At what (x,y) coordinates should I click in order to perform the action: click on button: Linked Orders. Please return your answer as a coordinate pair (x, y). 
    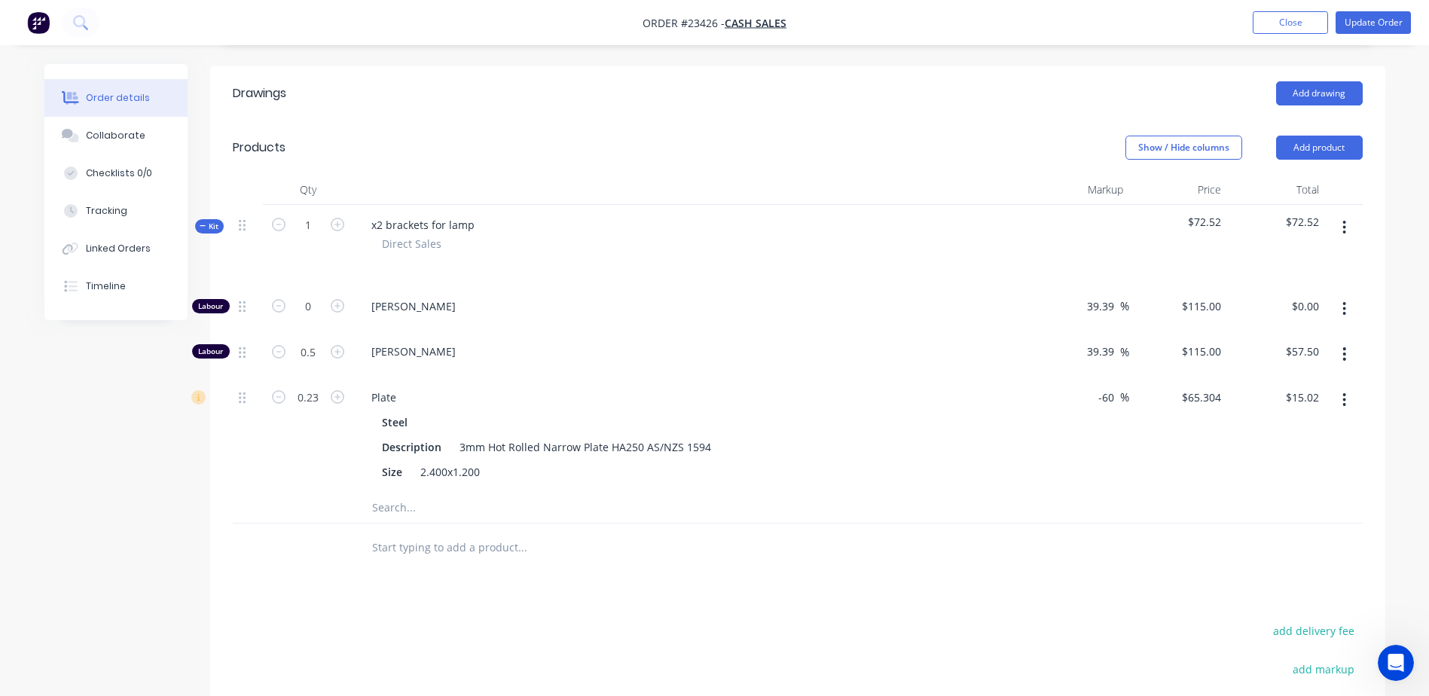
    Looking at the image, I should click on (116, 249).